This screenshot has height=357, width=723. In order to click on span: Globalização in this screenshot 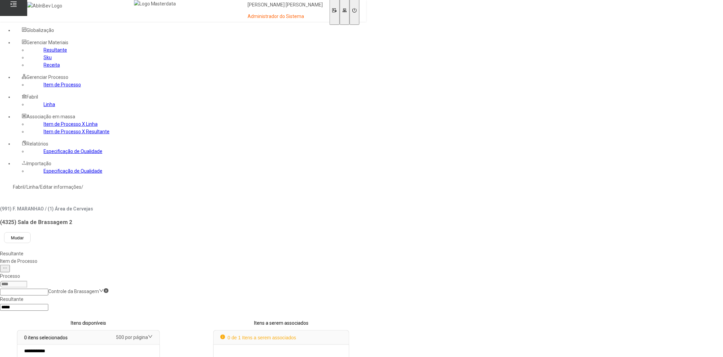, I will do `click(40, 30)`.